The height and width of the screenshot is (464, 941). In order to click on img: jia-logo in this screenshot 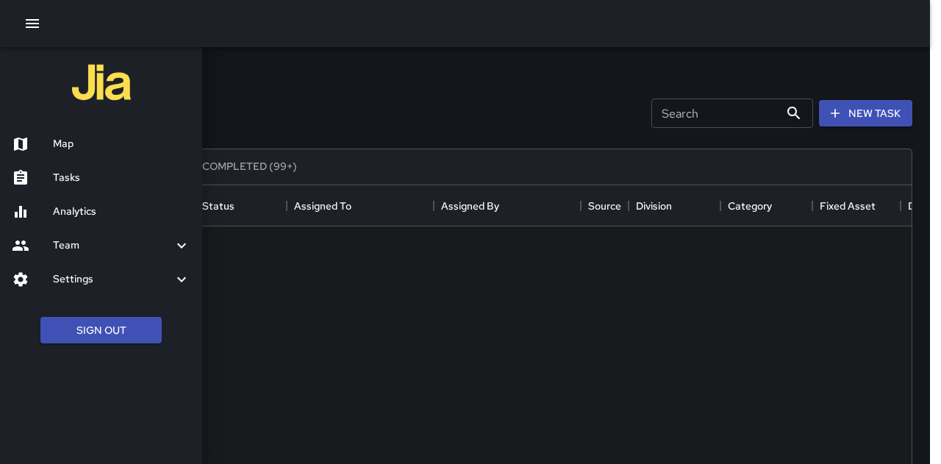, I will do `click(101, 82)`.